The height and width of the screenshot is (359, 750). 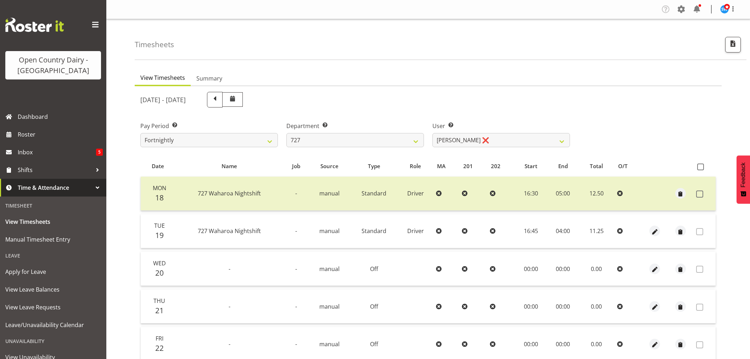 What do you see at coordinates (563, 166) in the screenshot?
I see `span: End` at bounding box center [563, 166].